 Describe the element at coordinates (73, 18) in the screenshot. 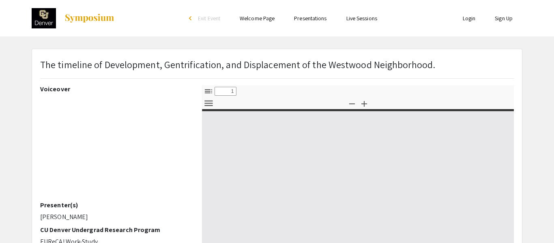

I see `a: 2021 Research and Creative Activities Symposium (RaCAS)` at that location.